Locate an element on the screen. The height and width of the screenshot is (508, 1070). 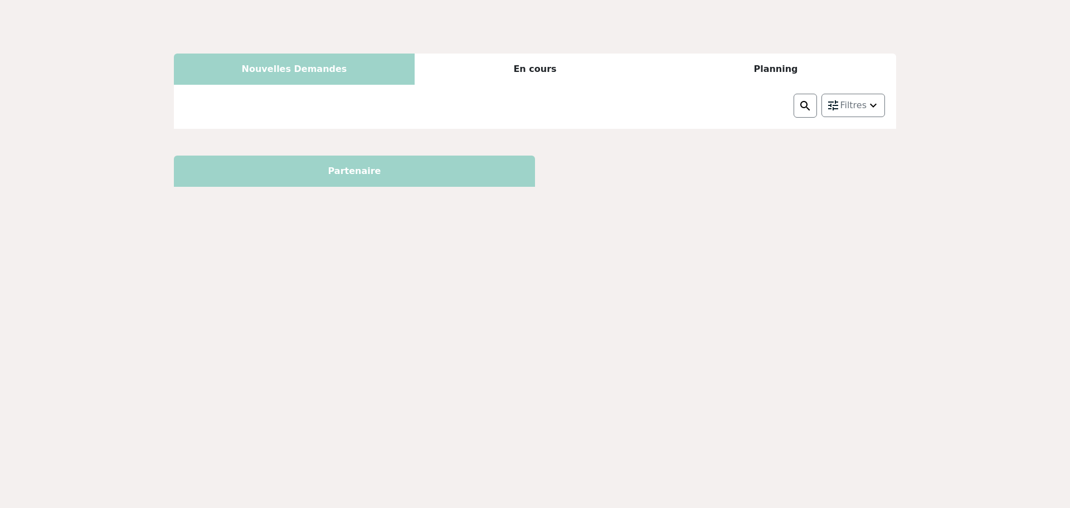
div: Partenaire is located at coordinates (354, 171).